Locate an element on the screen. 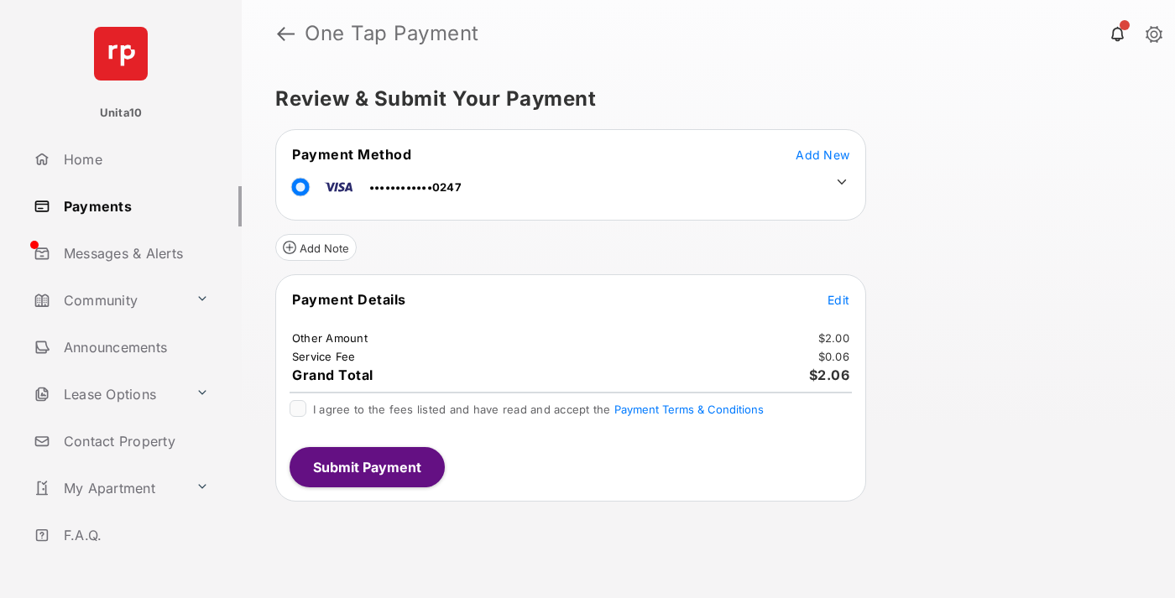 The height and width of the screenshot is (598, 1175). h5: Review & Submit Your Payment is located at coordinates (701, 99).